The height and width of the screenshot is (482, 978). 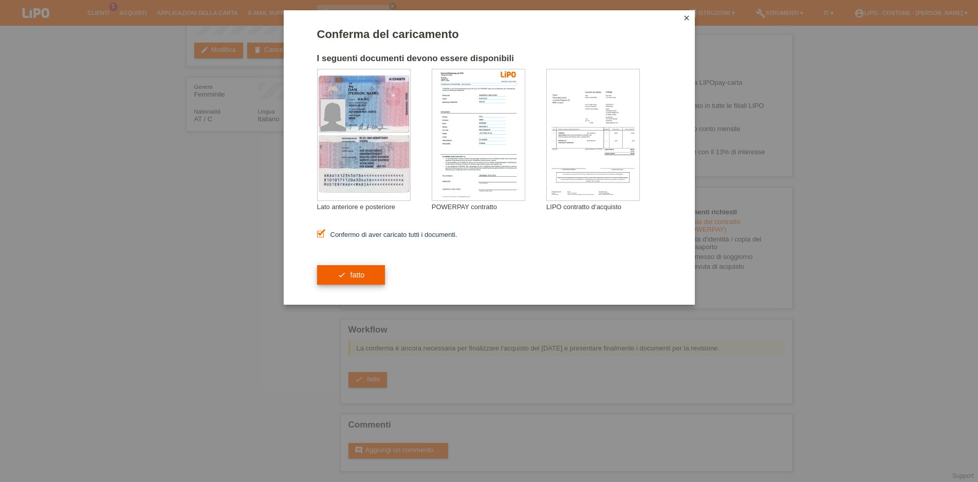 What do you see at coordinates (686, 18) in the screenshot?
I see `a: close` at bounding box center [686, 18].